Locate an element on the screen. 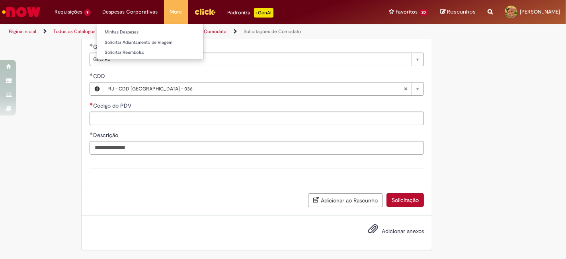 The width and height of the screenshot is (566, 259). input: Descrição is located at coordinates (257, 148).